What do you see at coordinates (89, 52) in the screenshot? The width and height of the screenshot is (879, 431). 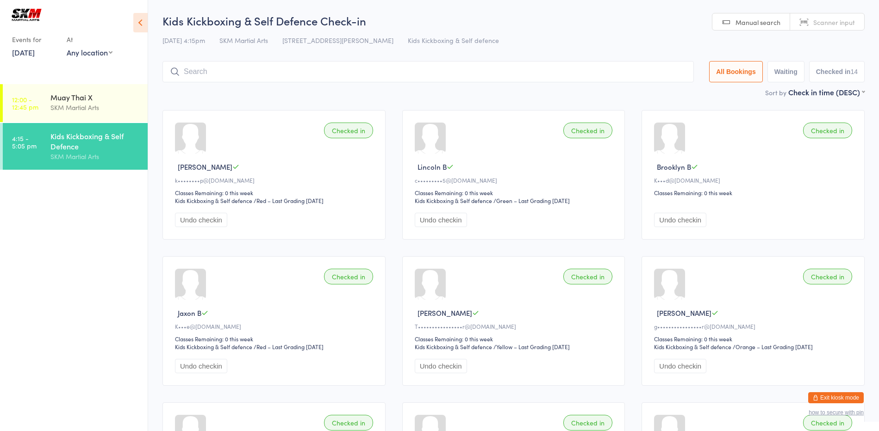 I see `div: Any location` at bounding box center [89, 52].